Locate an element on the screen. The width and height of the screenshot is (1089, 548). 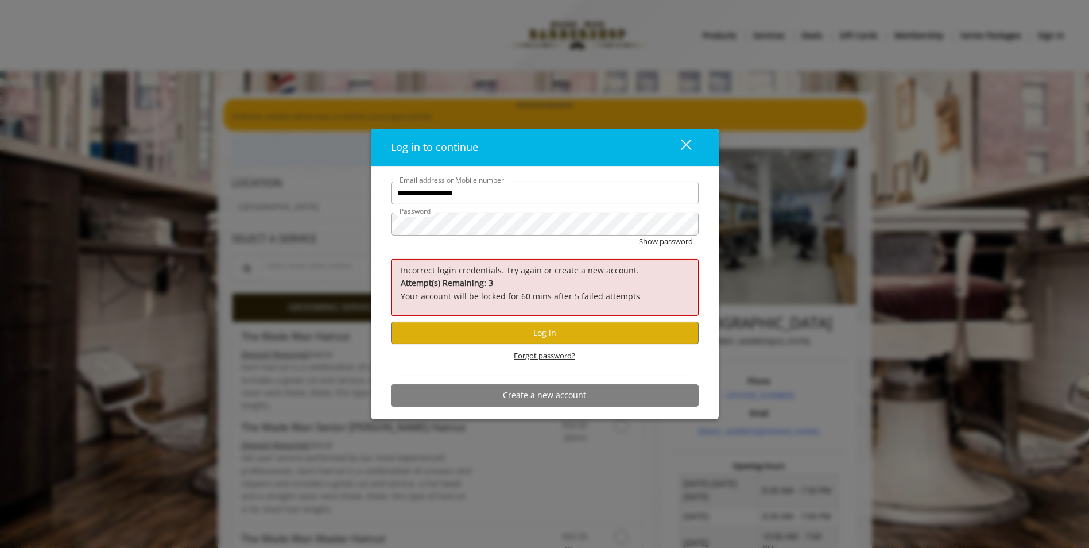
button: Create a new account is located at coordinates (545, 395).